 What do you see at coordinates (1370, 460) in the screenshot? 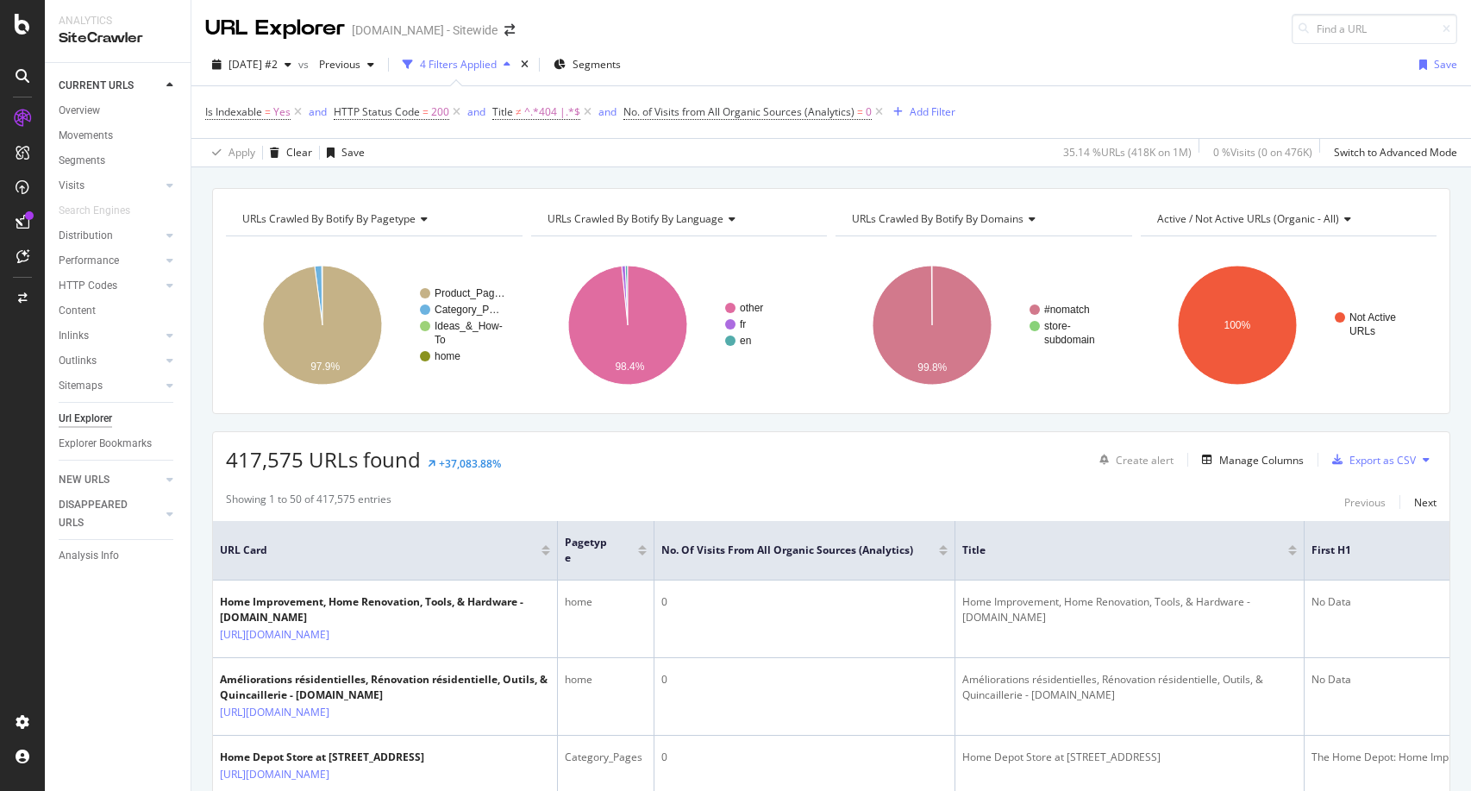
I see `button: Export as CSV` at bounding box center [1370, 460].